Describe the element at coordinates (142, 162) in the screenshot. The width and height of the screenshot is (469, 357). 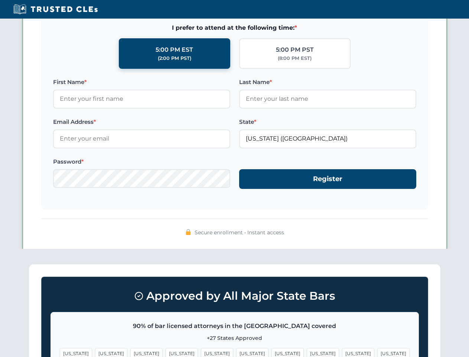
I see `label: Password` at that location.